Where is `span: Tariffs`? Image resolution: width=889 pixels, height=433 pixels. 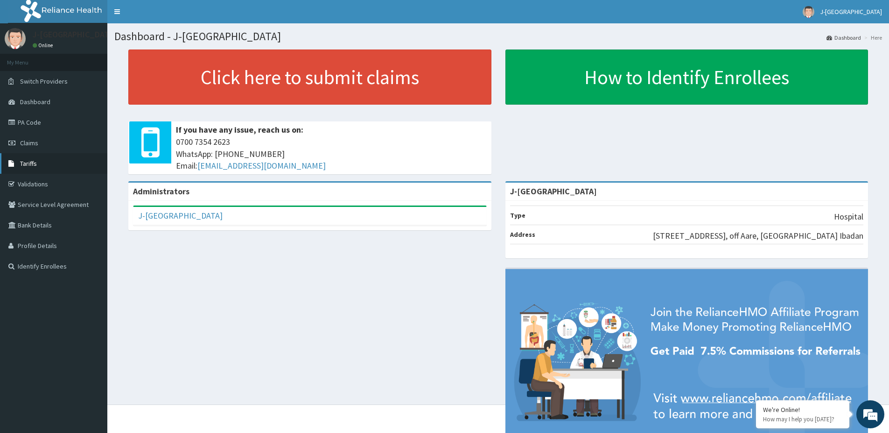
span: Tariffs is located at coordinates (28, 163).